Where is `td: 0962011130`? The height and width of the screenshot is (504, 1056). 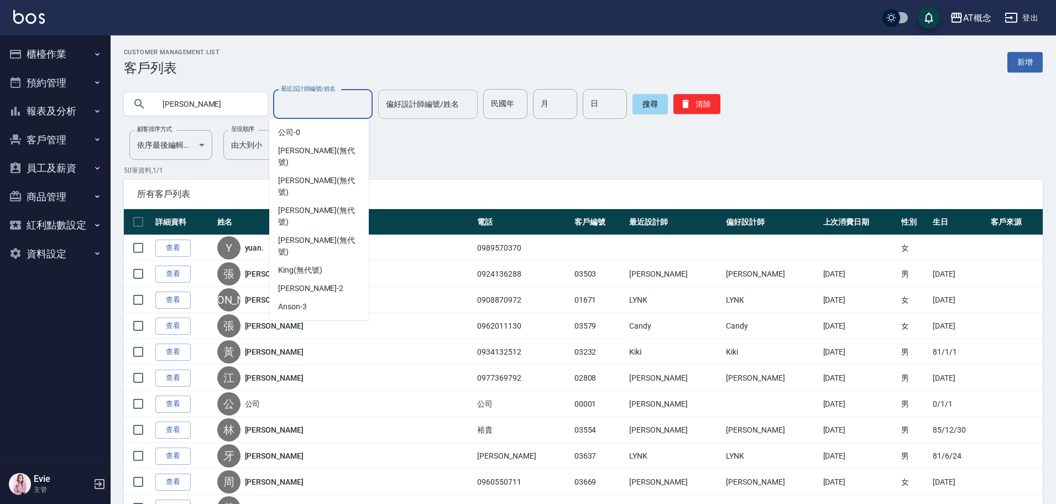 td: 0962011130 is located at coordinates (522, 326).